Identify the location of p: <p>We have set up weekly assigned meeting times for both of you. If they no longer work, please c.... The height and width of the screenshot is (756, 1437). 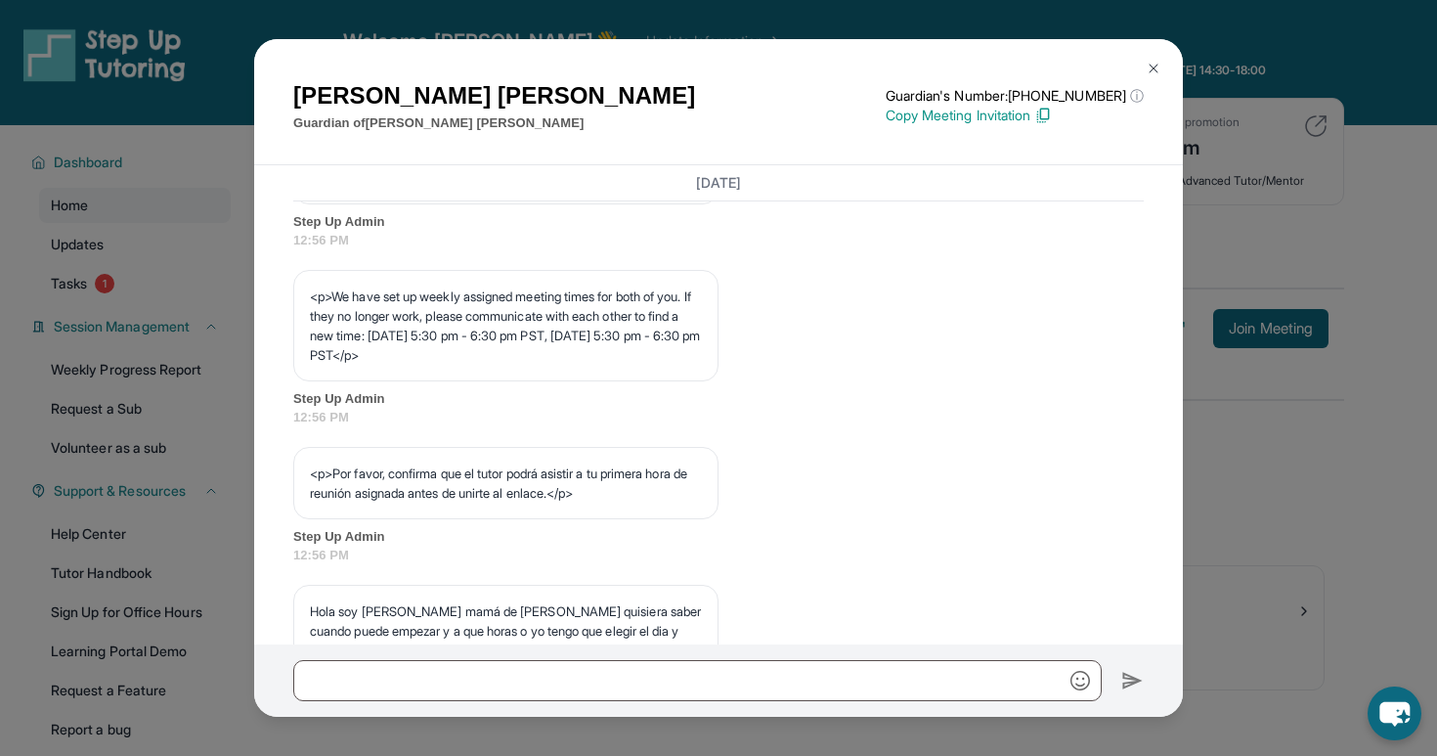
(505, 326).